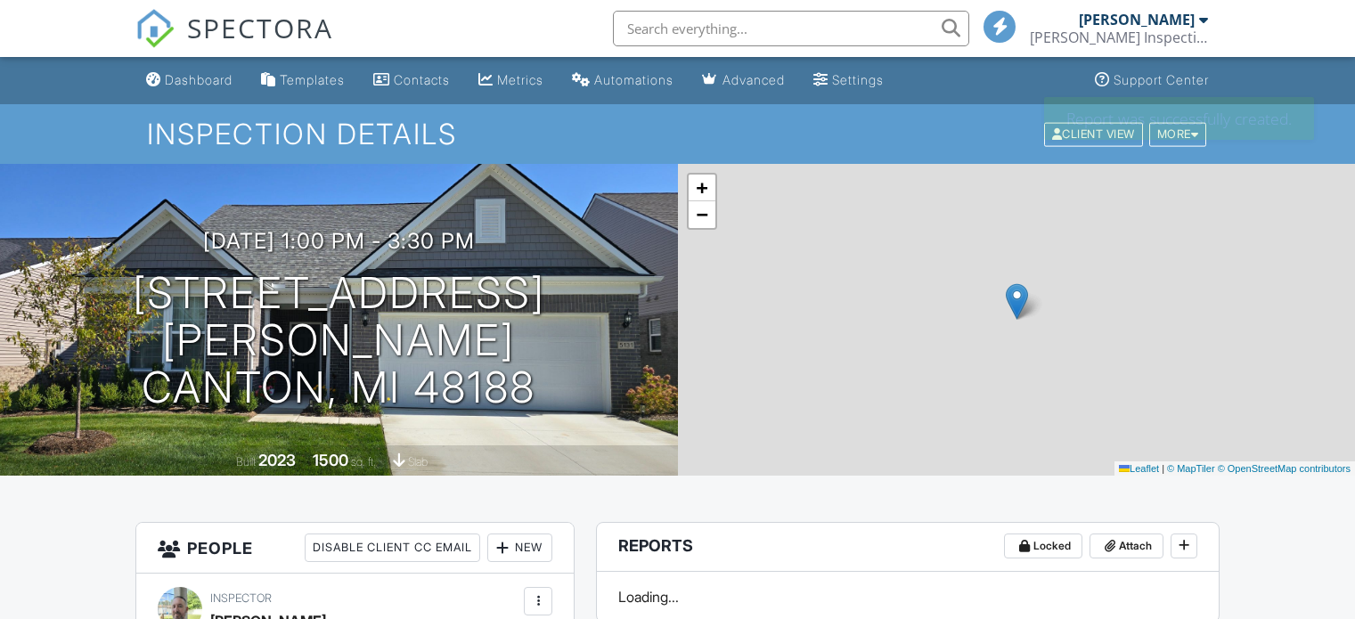  What do you see at coordinates (421, 79) in the screenshot?
I see `div: Contacts` at bounding box center [421, 79].